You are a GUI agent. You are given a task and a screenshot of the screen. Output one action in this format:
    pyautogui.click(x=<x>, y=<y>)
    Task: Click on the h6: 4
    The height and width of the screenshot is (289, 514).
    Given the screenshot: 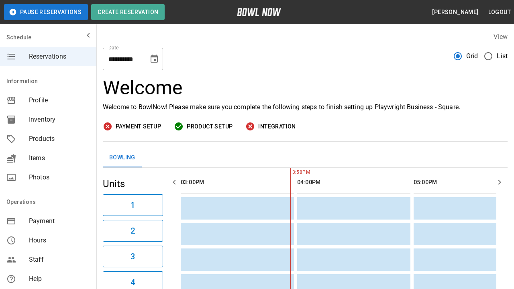 What is the action you would take?
    pyautogui.click(x=133, y=283)
    